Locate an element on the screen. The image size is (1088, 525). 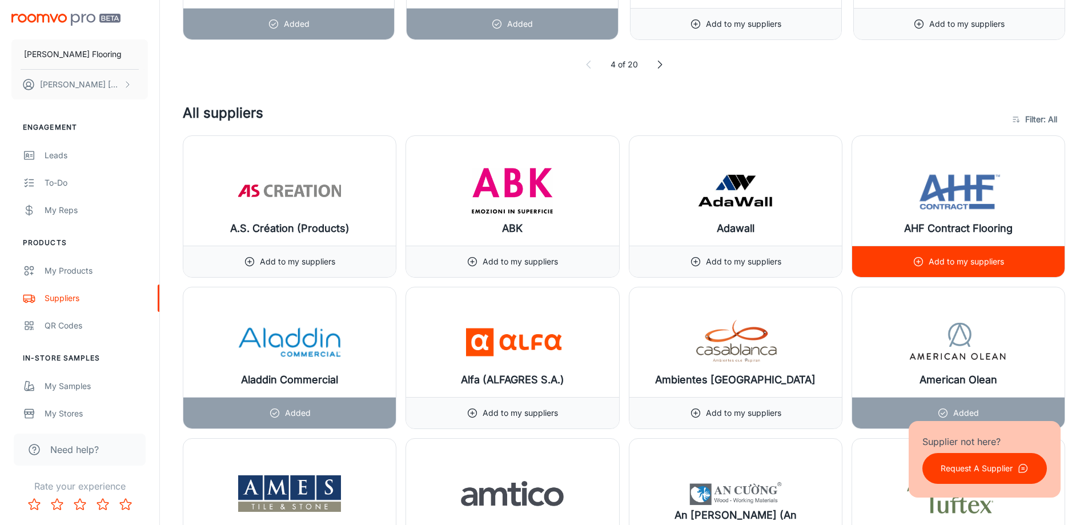
button: Rate 1 star is located at coordinates (34, 504).